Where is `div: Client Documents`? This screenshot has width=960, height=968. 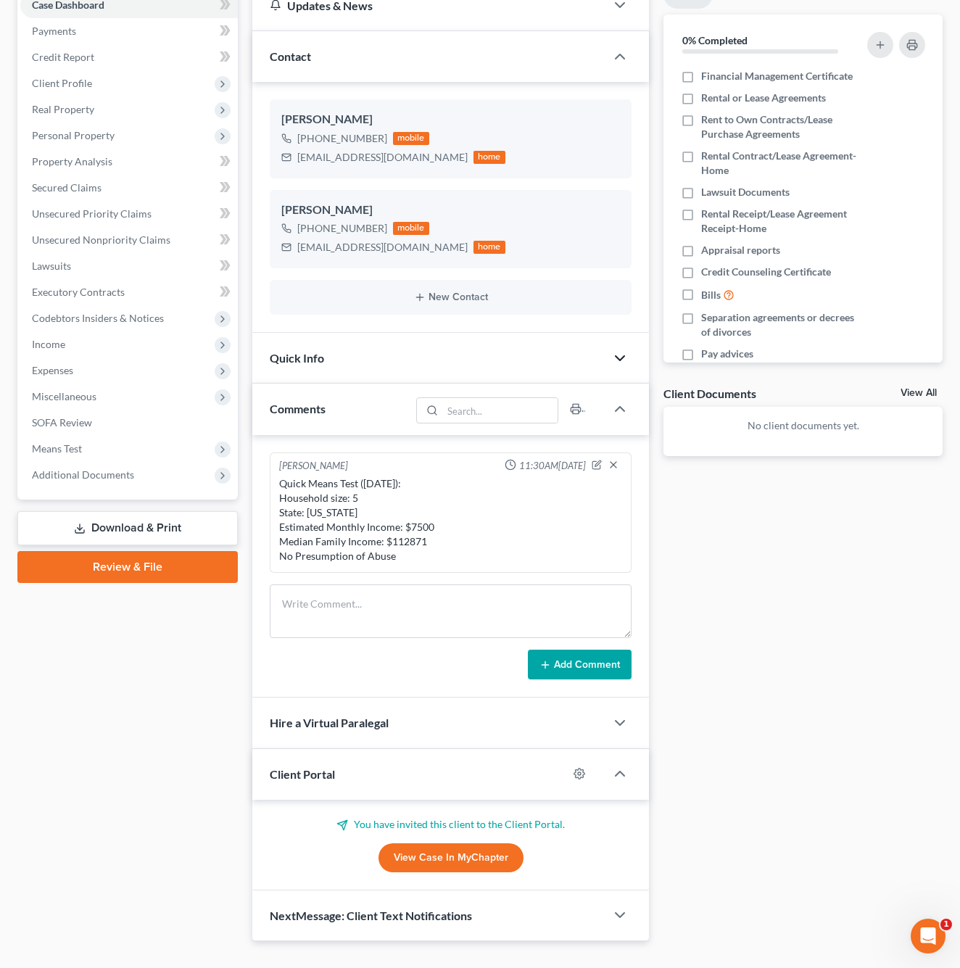 div: Client Documents is located at coordinates (710, 393).